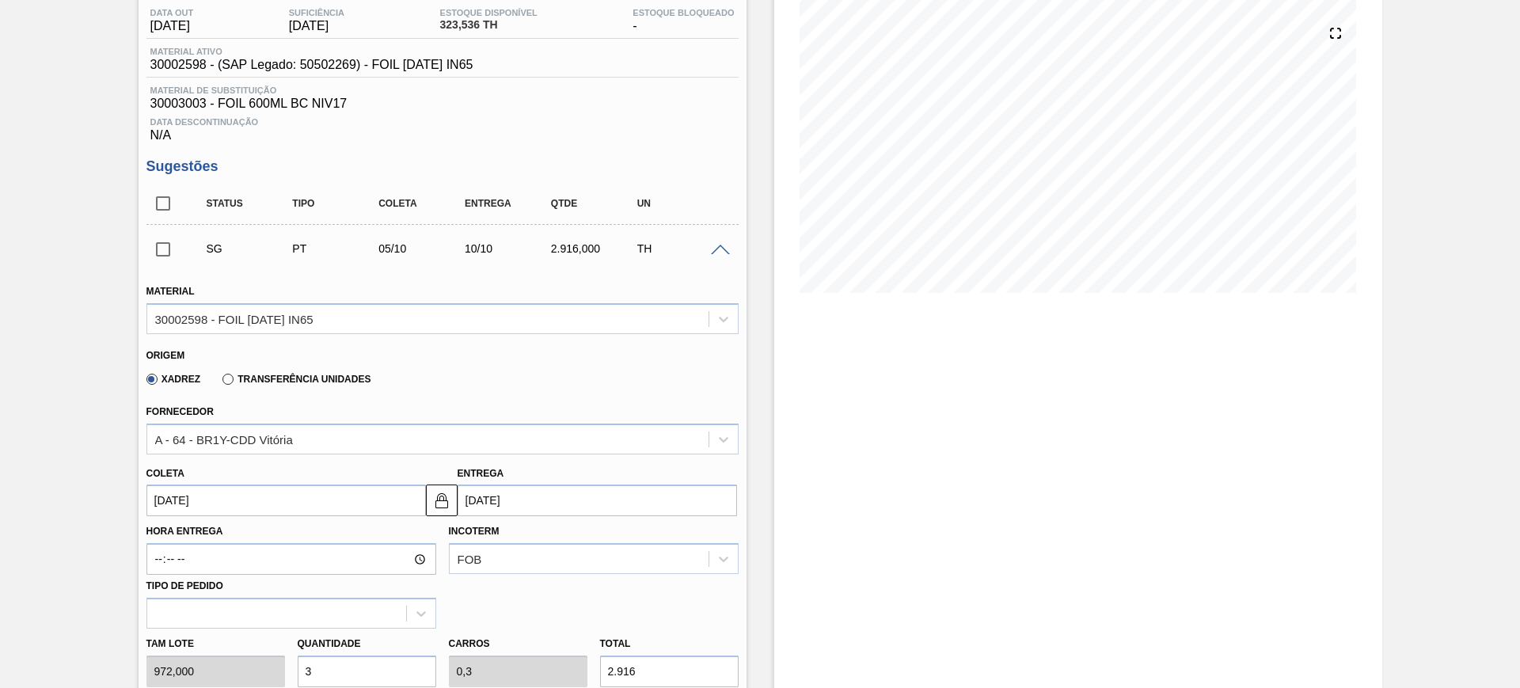 The width and height of the screenshot is (1520, 688). I want to click on label: Tam lote, so click(215, 644).